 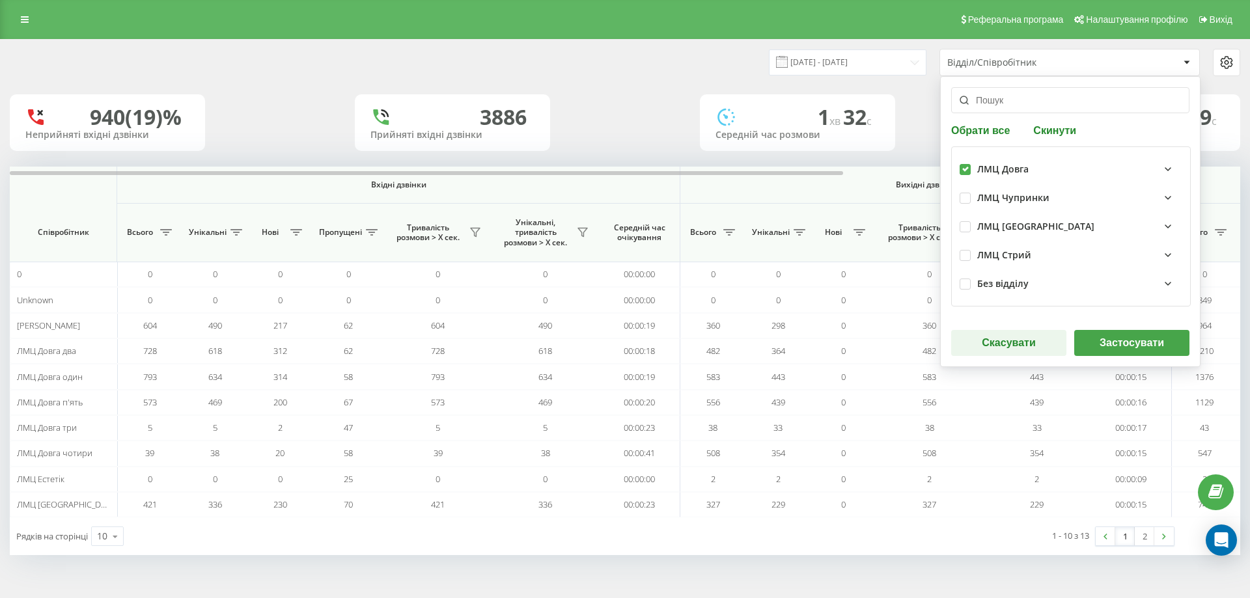 I want to click on span: 482, so click(x=929, y=351).